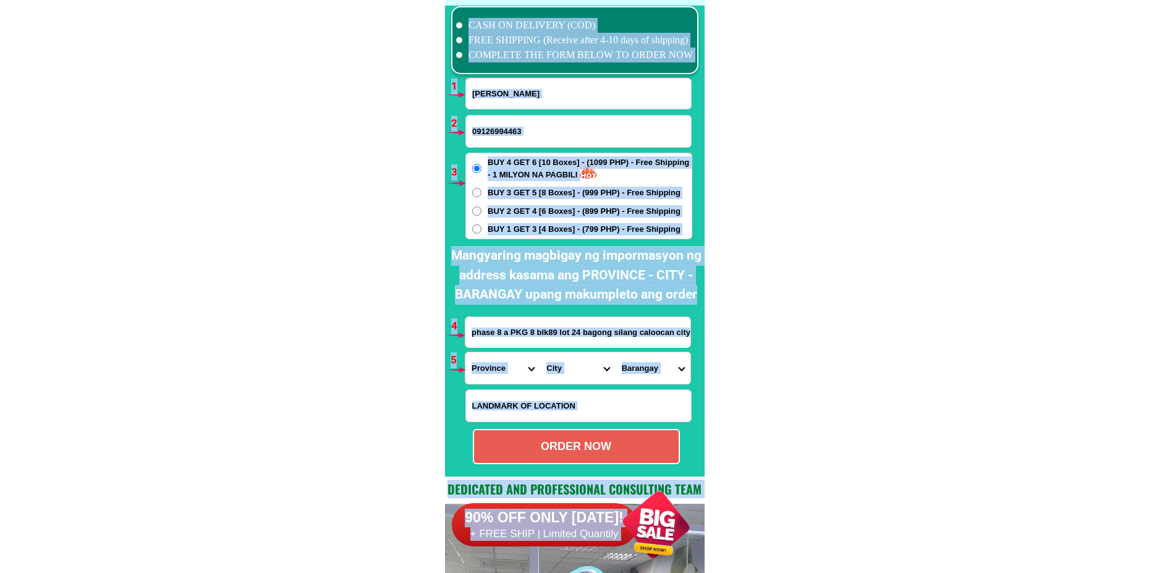  What do you see at coordinates (544, 534) in the screenshot?
I see `h6: + FREE SHIP | Limited Quantily` at bounding box center [544, 534].